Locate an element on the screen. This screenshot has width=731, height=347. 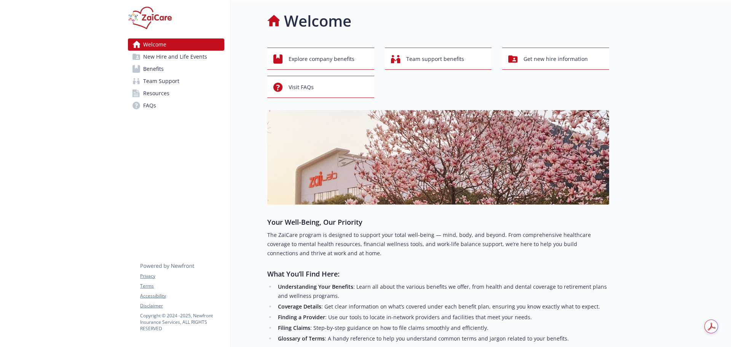
span: New Hire and Life Events is located at coordinates (175, 57).